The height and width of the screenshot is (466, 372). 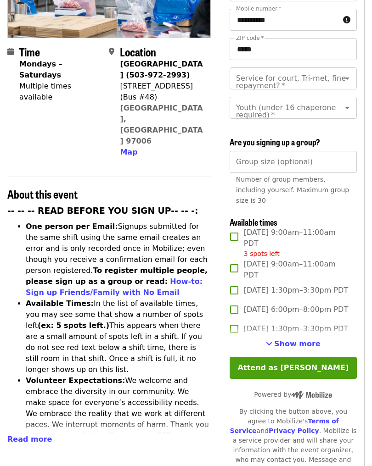 What do you see at coordinates (72, 227) in the screenshot?
I see `strong: One person per Email:` at bounding box center [72, 227].